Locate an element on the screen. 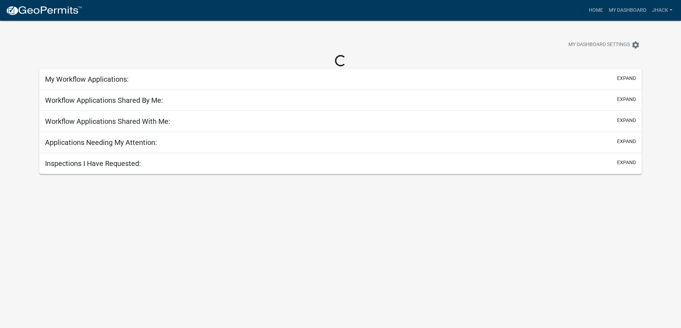  a: Home is located at coordinates (596, 10).